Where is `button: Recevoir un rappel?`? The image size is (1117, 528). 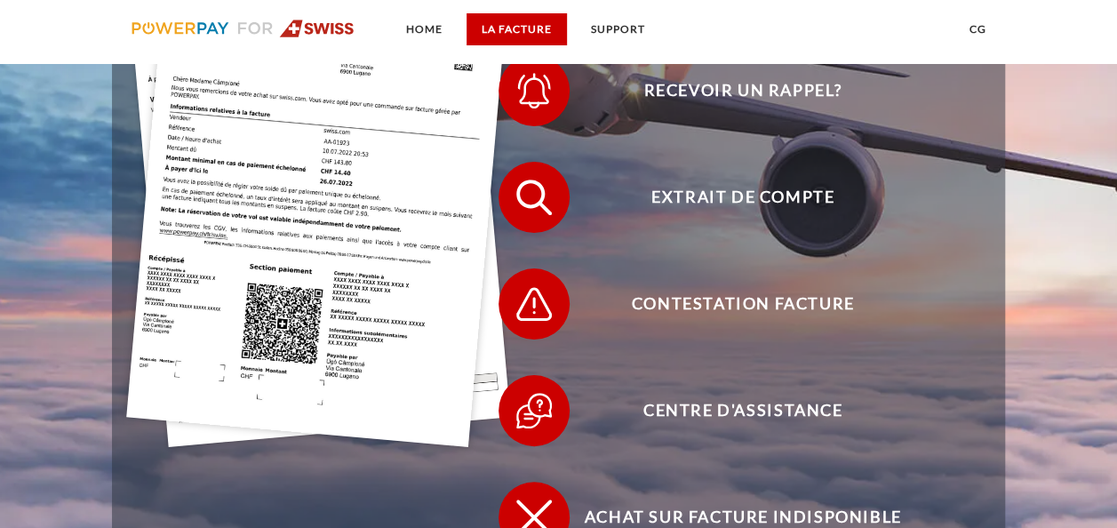
button: Recevoir un rappel? is located at coordinates (730, 91).